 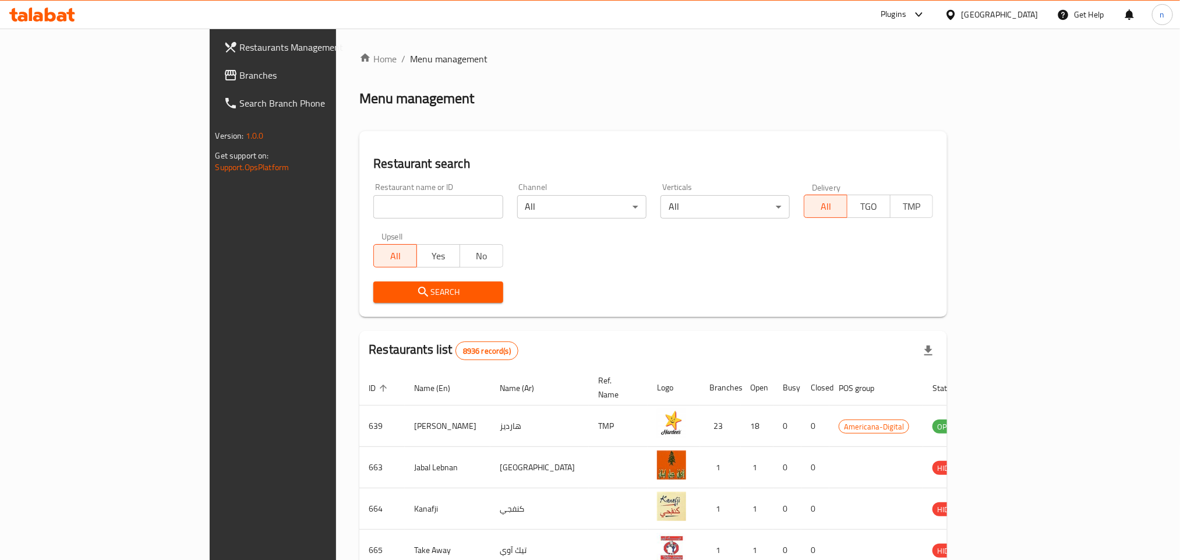 What do you see at coordinates (447, 467) in the screenshot?
I see `td: Jabal Lebnan` at bounding box center [447, 467].